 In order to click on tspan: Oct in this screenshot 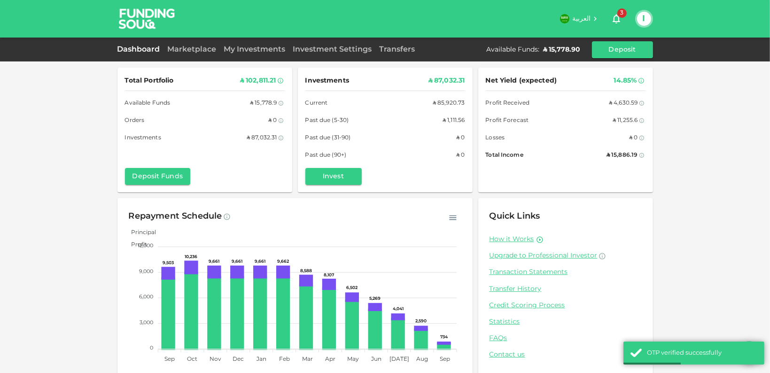, I will do `click(192, 360)`.